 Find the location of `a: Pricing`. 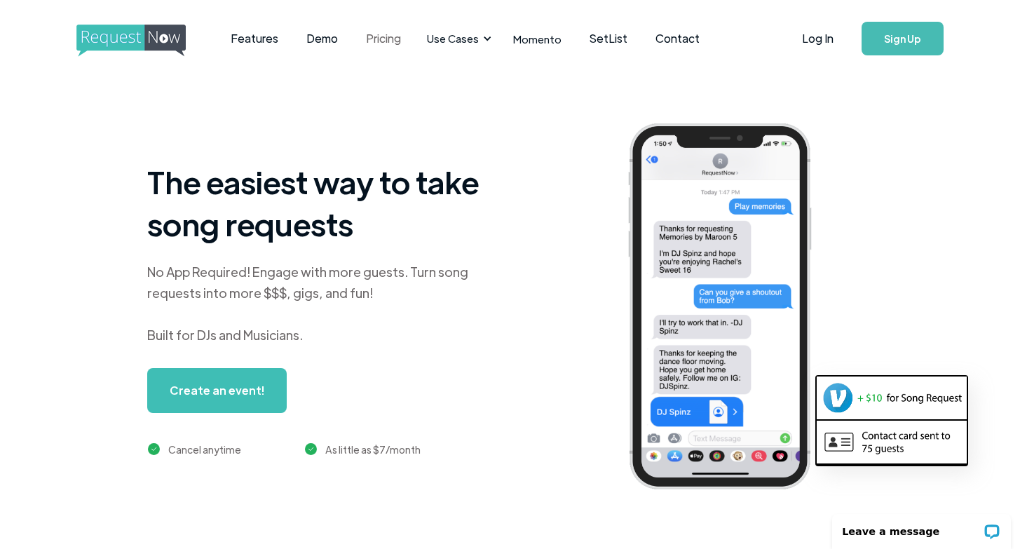

a: Pricing is located at coordinates (384, 39).